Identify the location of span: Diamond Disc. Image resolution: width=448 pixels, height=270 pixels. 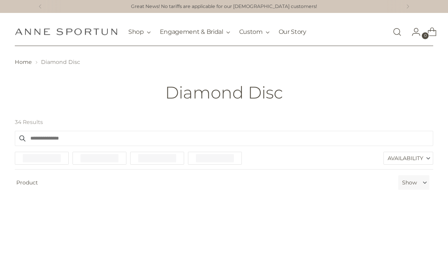
(60, 62).